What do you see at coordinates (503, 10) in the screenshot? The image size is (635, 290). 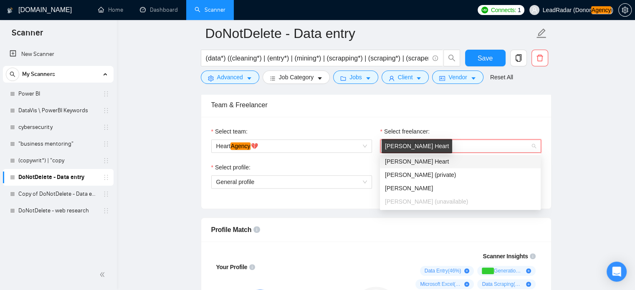 I see `span: Connects:` at bounding box center [503, 10].